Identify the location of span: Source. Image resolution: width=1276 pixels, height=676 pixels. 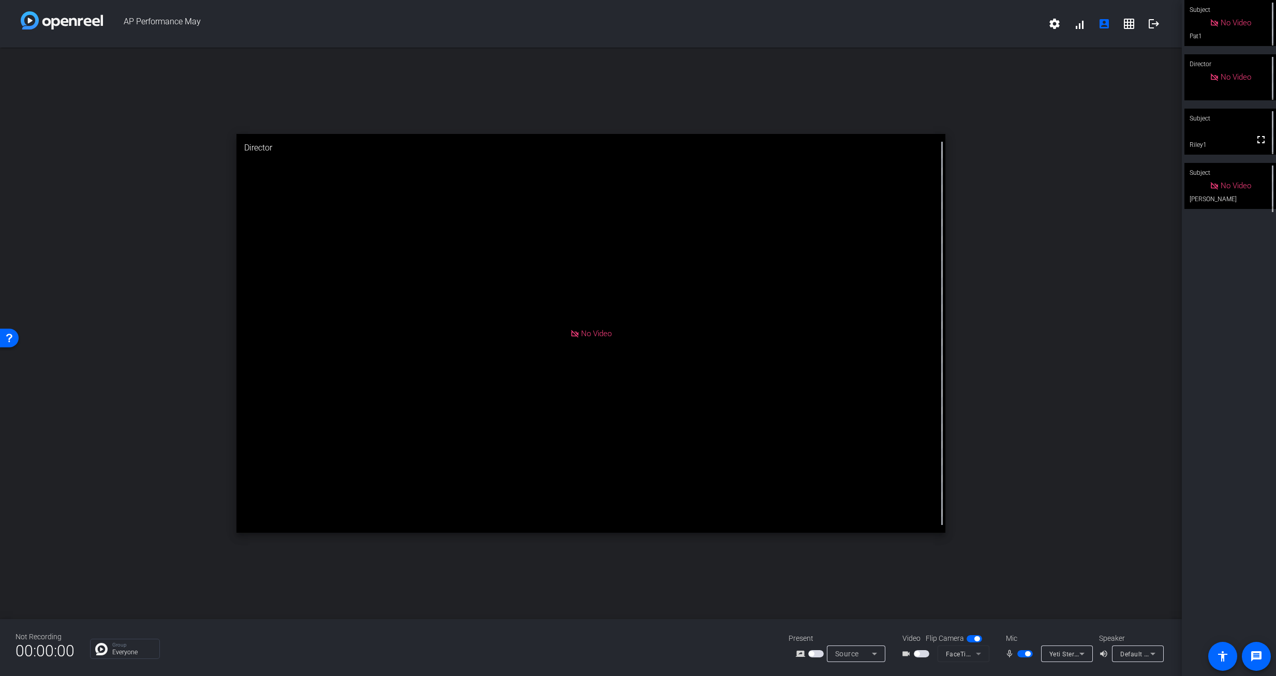
(847, 654).